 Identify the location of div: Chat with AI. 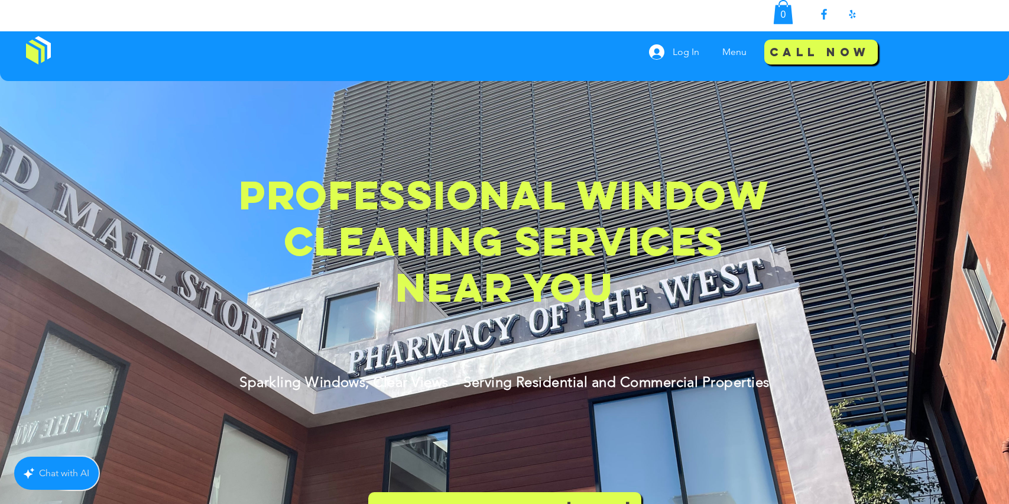
(64, 473).